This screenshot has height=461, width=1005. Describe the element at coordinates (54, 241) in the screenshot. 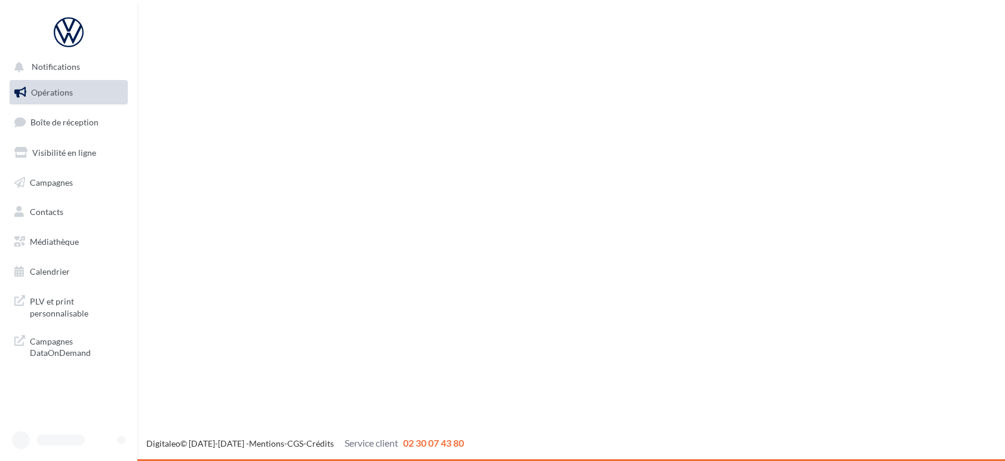

I see `span: Médiathèque` at that location.